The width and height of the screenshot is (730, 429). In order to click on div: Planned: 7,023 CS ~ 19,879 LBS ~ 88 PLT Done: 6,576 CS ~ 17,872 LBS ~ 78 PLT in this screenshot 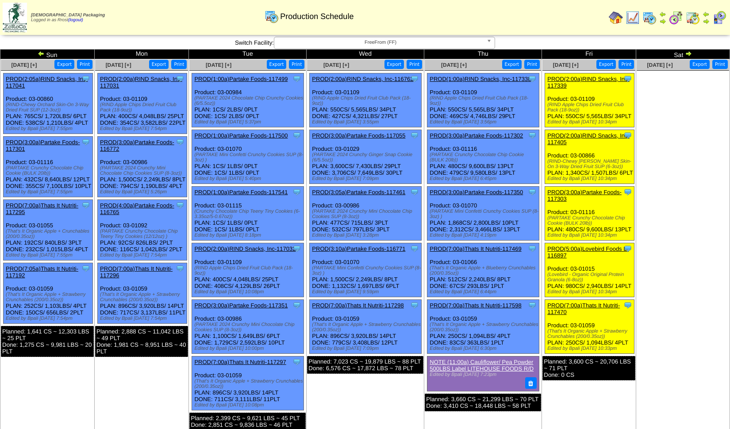, I will do `click(365, 365)`.